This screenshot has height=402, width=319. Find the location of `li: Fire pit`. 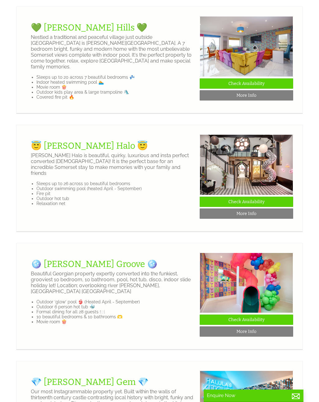

li: Fire pit is located at coordinates (115, 194).